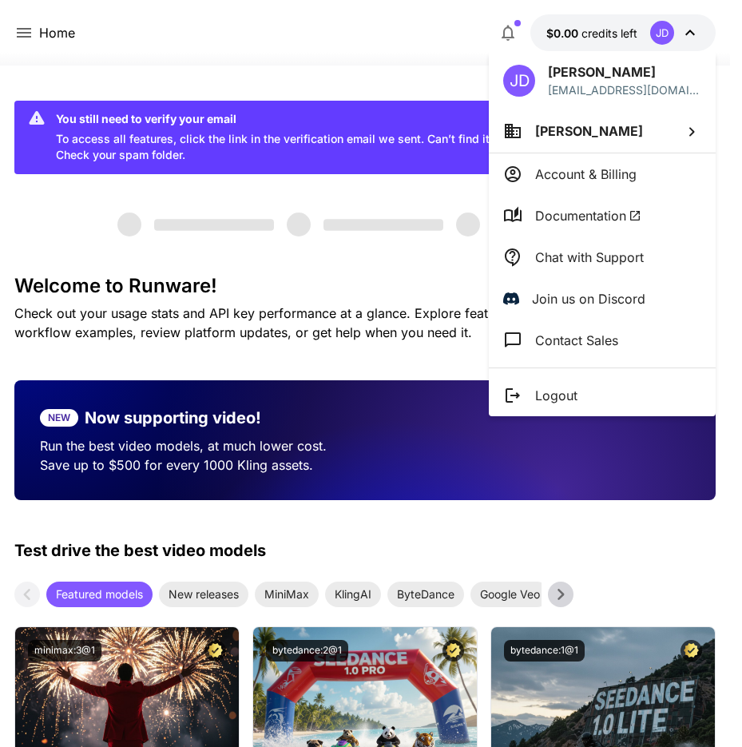 This screenshot has height=747, width=742. Describe the element at coordinates (588, 216) in the screenshot. I see `span: Documentation` at that location.